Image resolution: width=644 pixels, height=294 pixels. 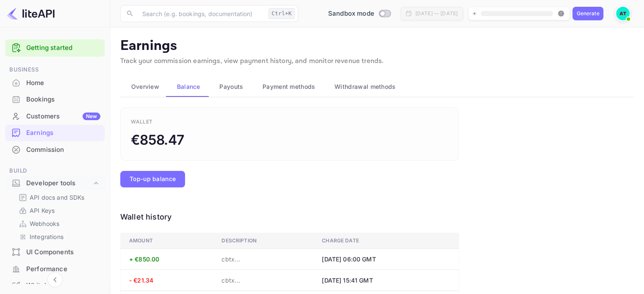 What do you see at coordinates (44, 224) in the screenshot?
I see `p: Webhooks` at bounding box center [44, 224].